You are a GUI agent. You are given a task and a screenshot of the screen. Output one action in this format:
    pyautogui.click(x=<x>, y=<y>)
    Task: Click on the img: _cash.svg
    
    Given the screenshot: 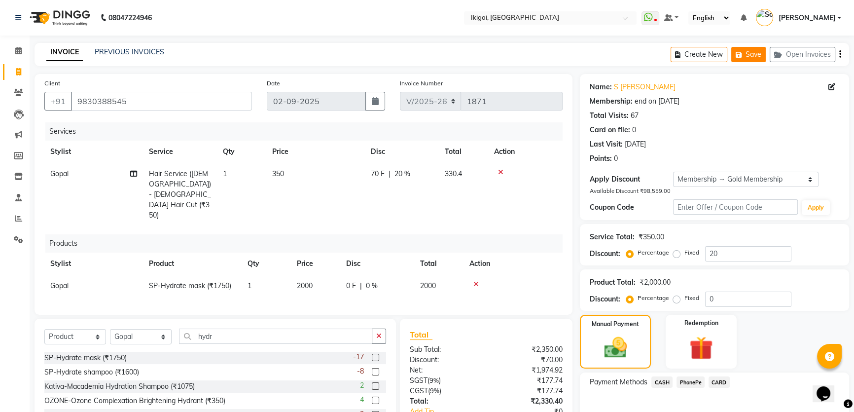 What is the action you would take?
    pyautogui.click(x=615, y=347)
    